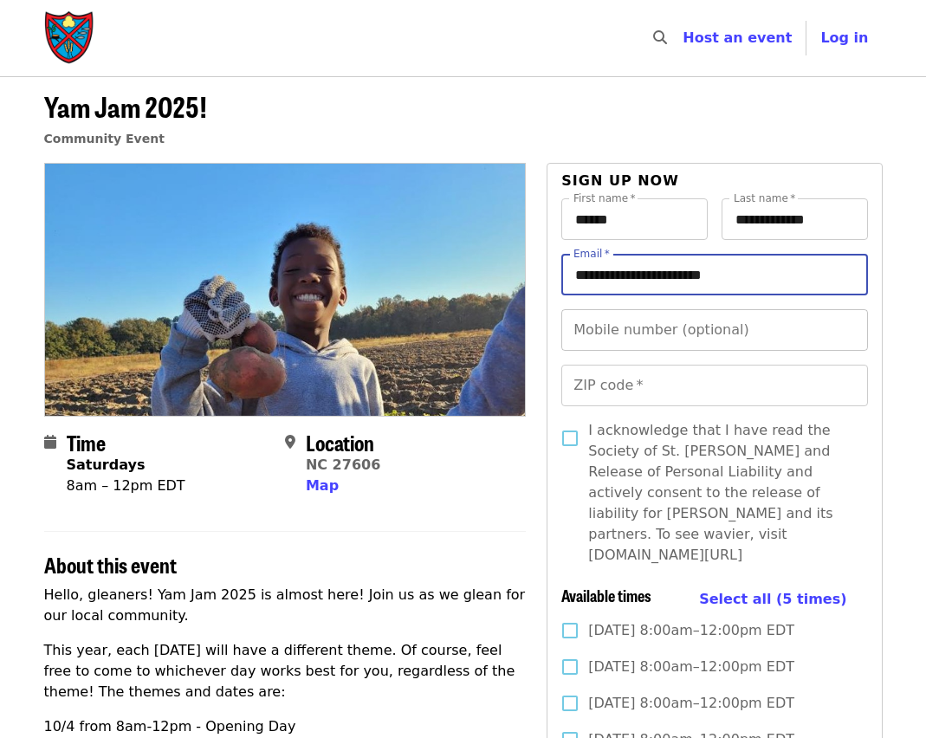  I want to click on a: Community Event, so click(104, 139).